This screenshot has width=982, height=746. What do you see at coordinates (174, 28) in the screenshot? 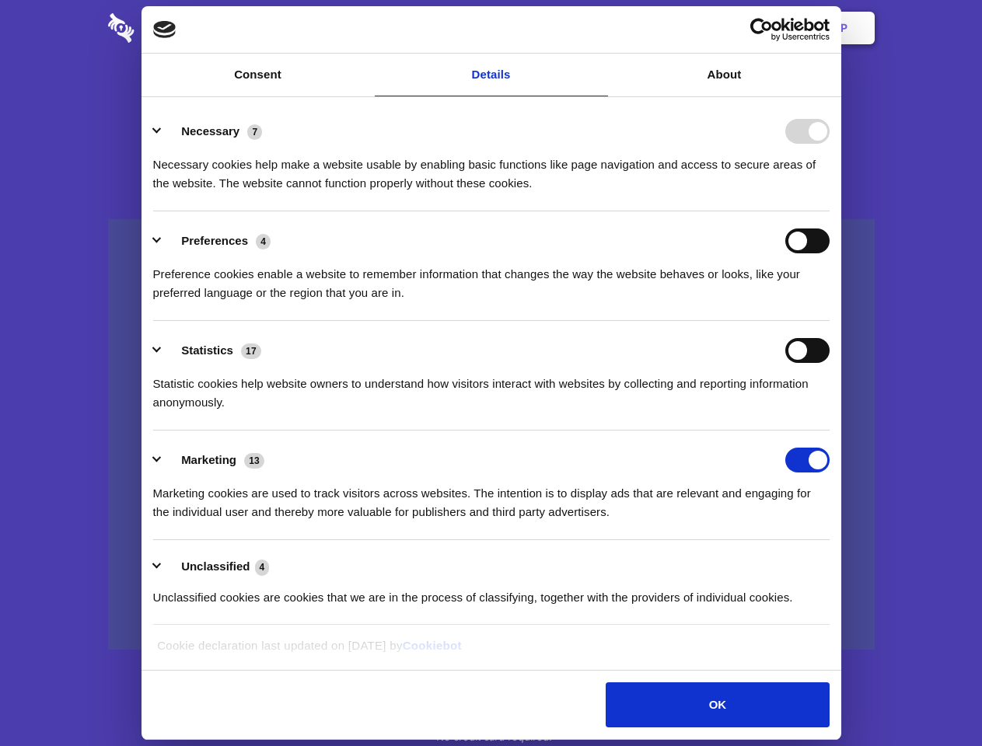
I see `img: logo-wordmark-white-trans-d4663122ce5f474addd5e946df7df03e33cb6a1c49d2221995e7729f52c070b2.svg` at bounding box center [174, 28].